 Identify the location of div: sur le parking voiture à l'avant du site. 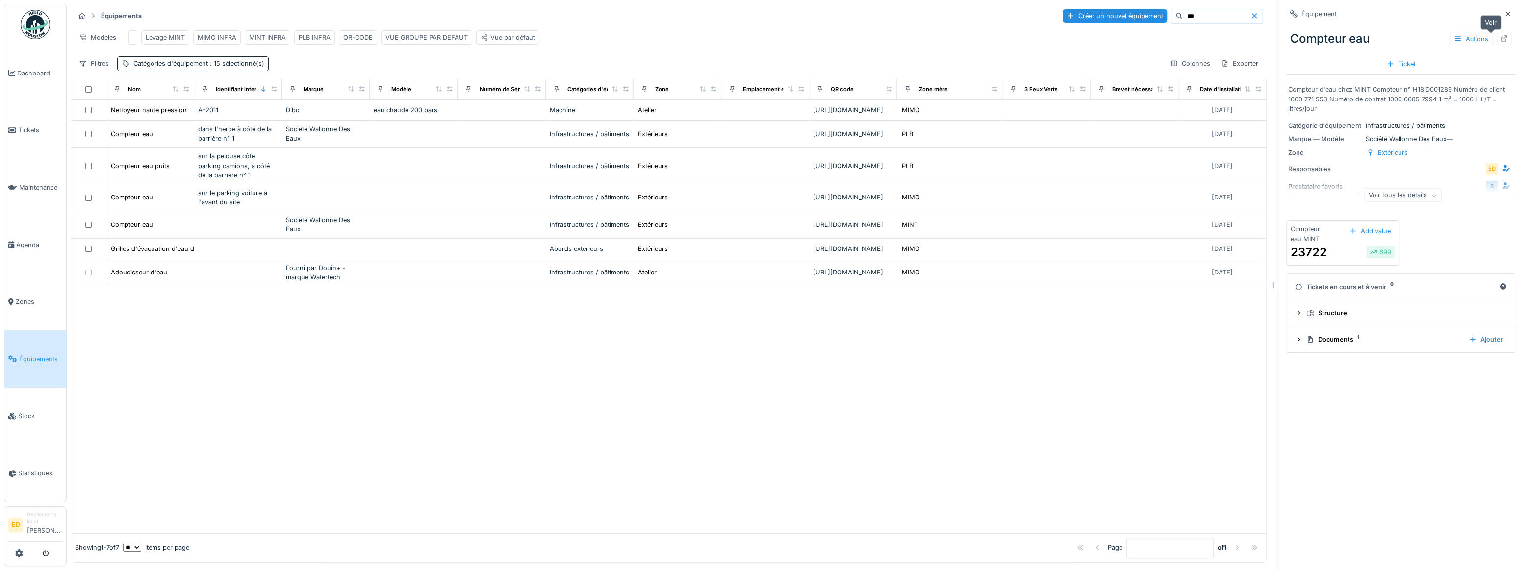
(238, 198).